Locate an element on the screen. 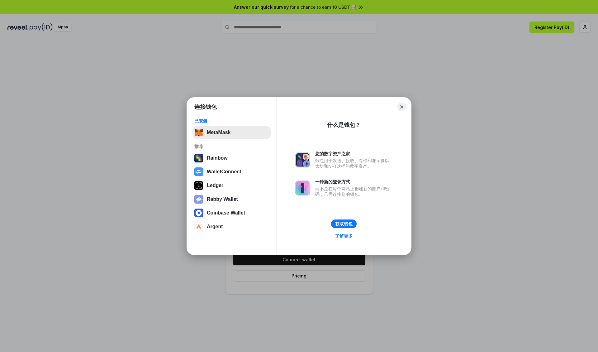  div: Argent is located at coordinates (215, 227).